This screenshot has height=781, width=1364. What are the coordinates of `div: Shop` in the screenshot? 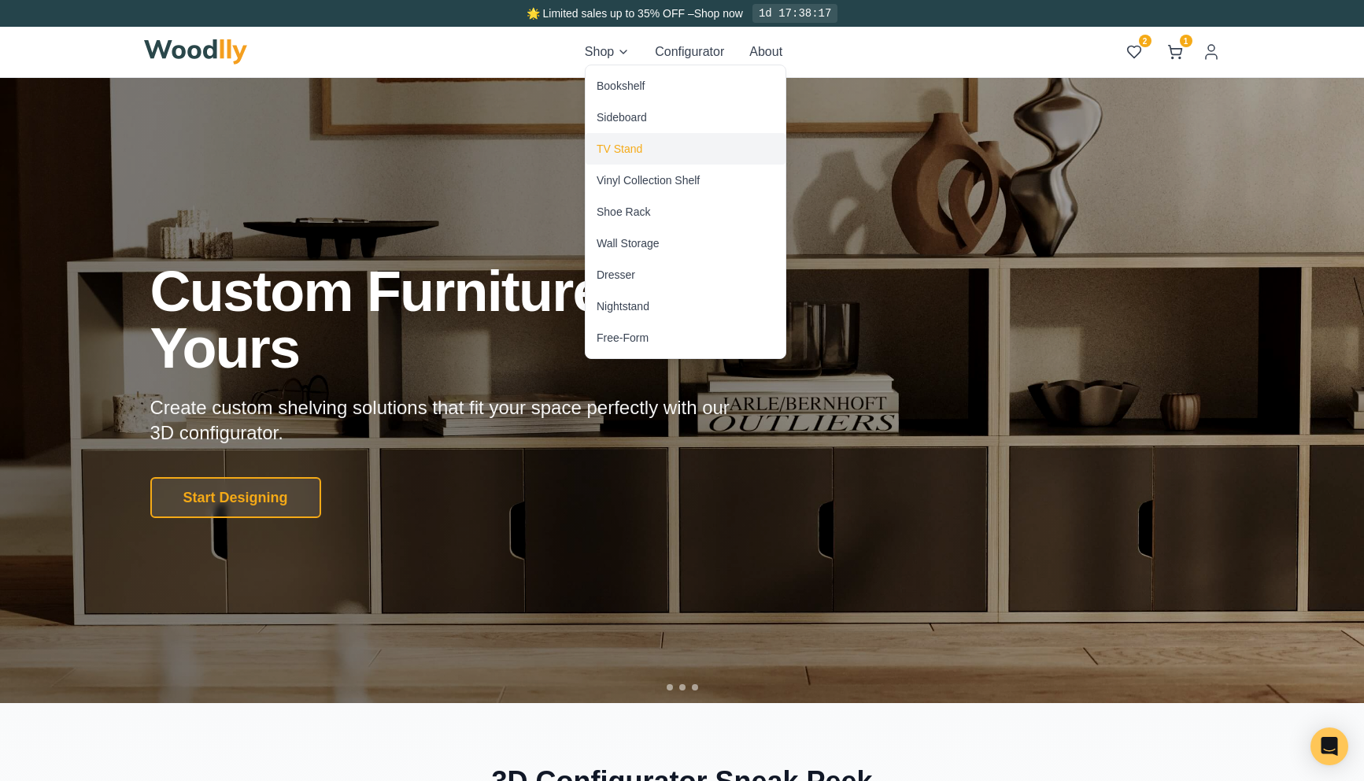 It's located at (685, 212).